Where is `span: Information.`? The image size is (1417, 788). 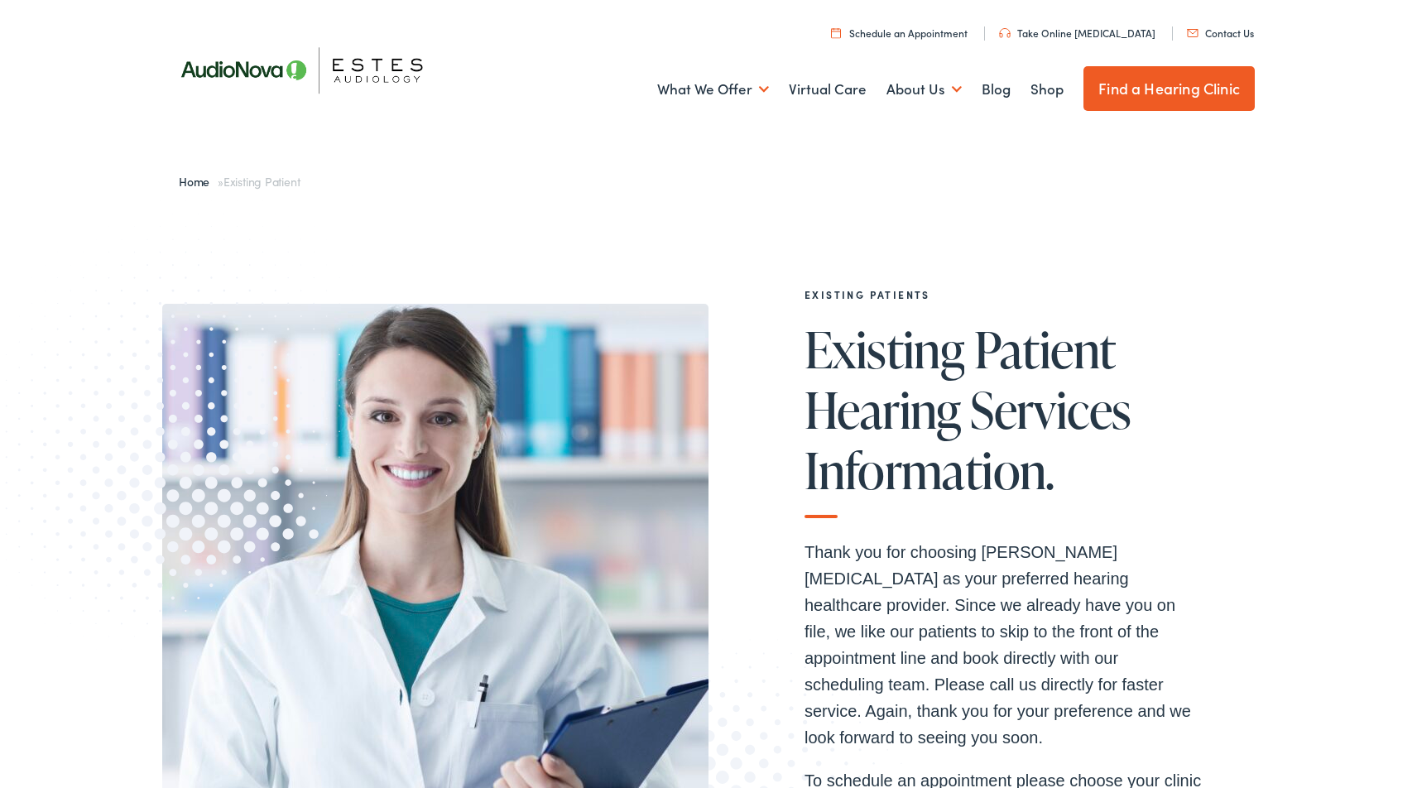
span: Information. is located at coordinates (929, 470).